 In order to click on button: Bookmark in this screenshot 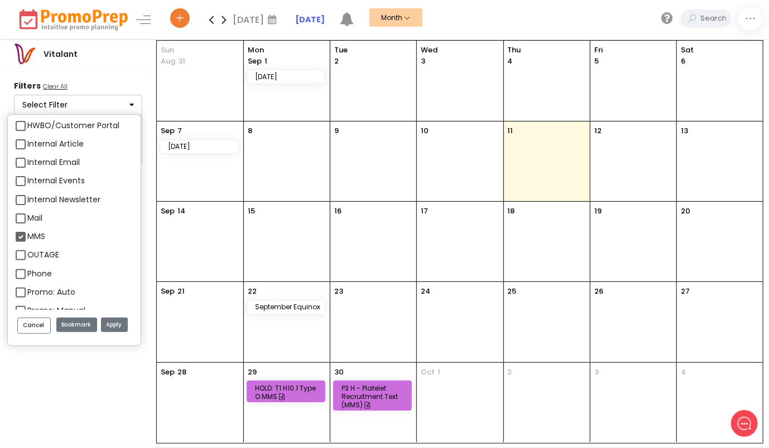, I will do `click(76, 325)`.